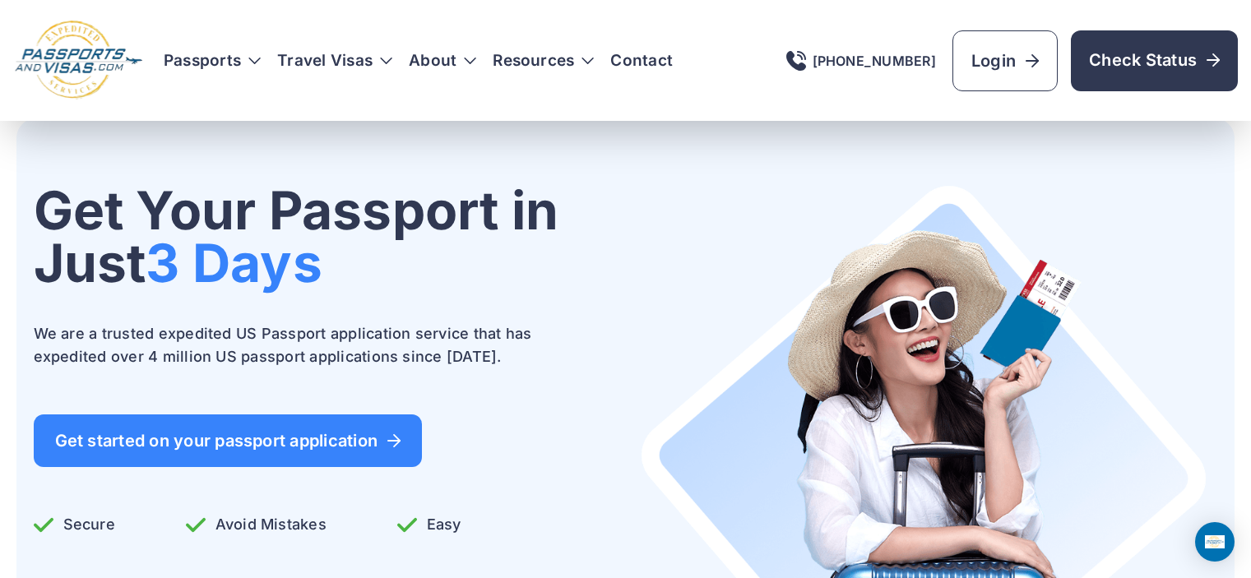 This screenshot has width=1251, height=578. I want to click on span: Get started on your passport application, so click(228, 441).